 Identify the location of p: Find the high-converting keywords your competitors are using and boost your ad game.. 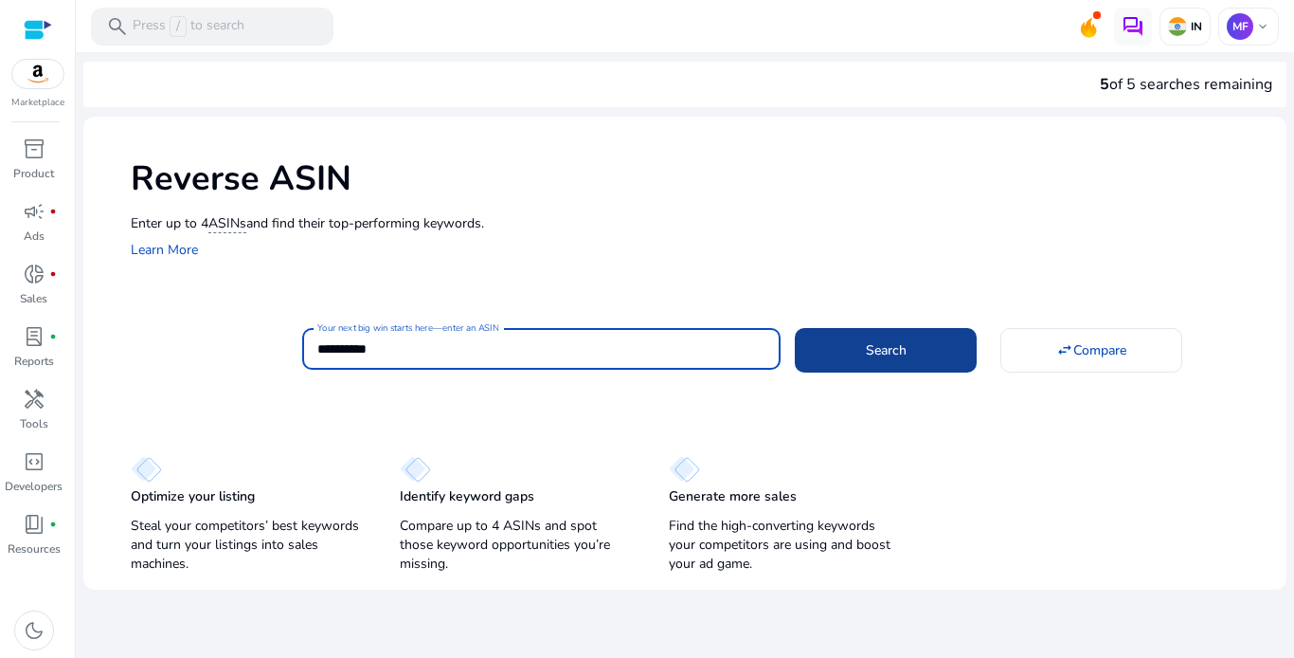
(784, 545).